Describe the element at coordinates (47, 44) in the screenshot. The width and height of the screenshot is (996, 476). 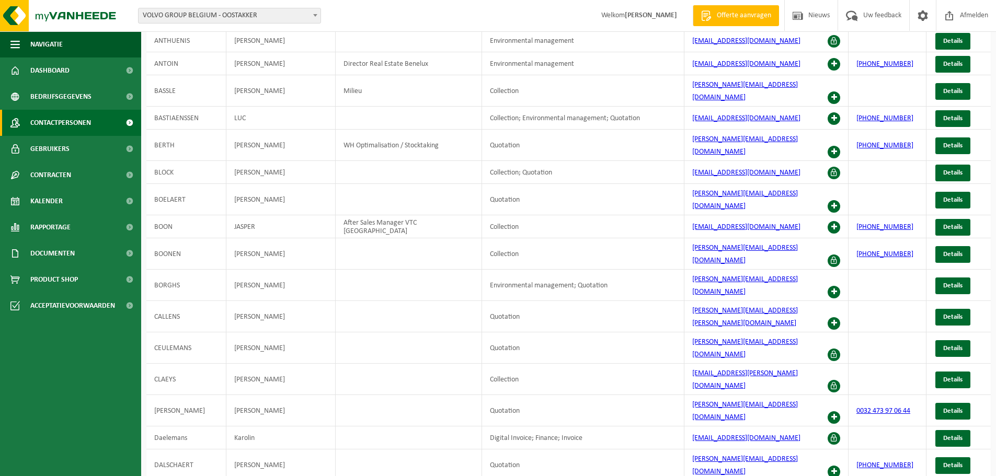
I see `span: Navigatie` at that location.